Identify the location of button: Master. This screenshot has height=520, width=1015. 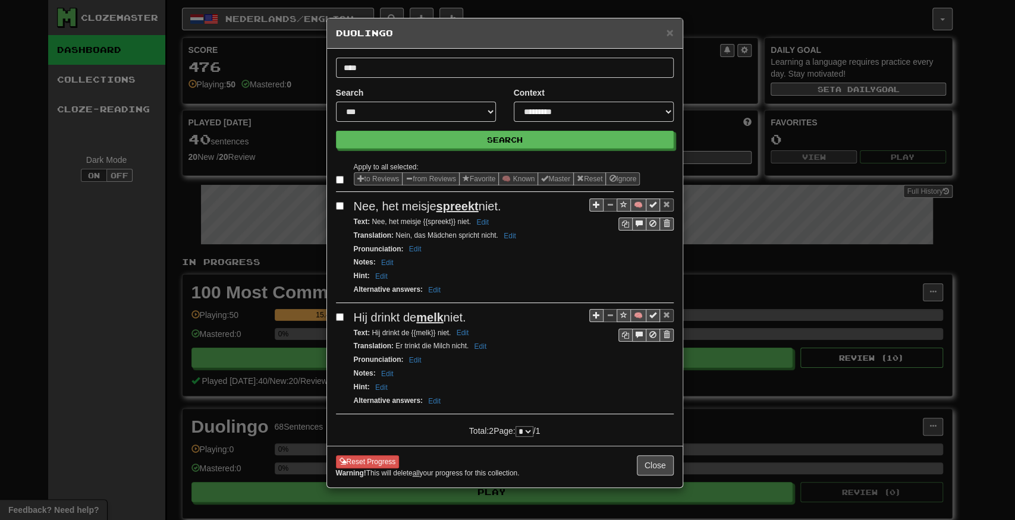
(555, 179).